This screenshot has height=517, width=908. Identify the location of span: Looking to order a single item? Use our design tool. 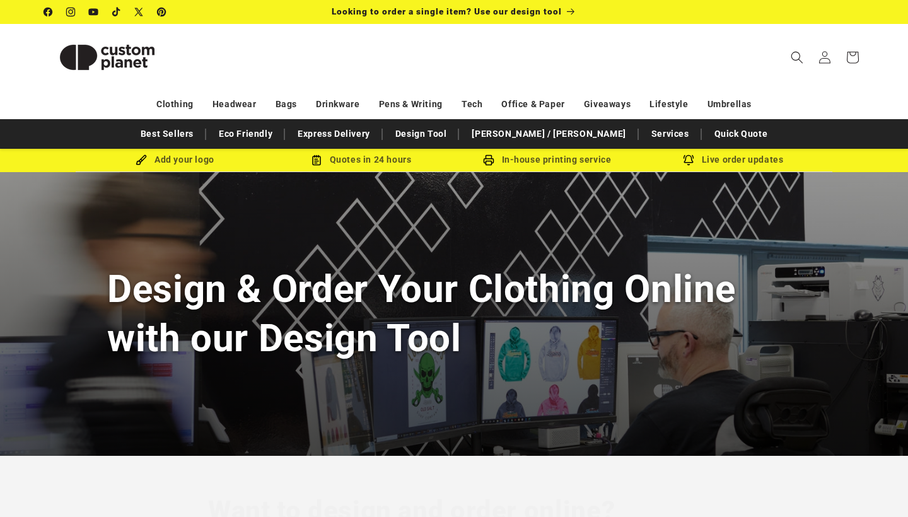
(446, 11).